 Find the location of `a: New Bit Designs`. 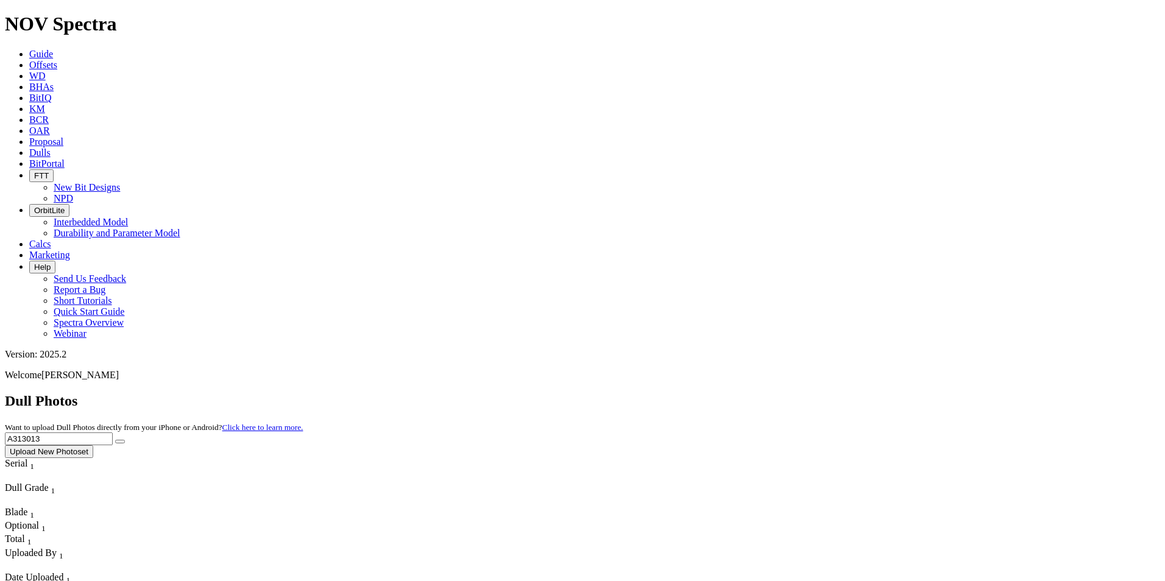

a: New Bit Designs is located at coordinates (87, 187).